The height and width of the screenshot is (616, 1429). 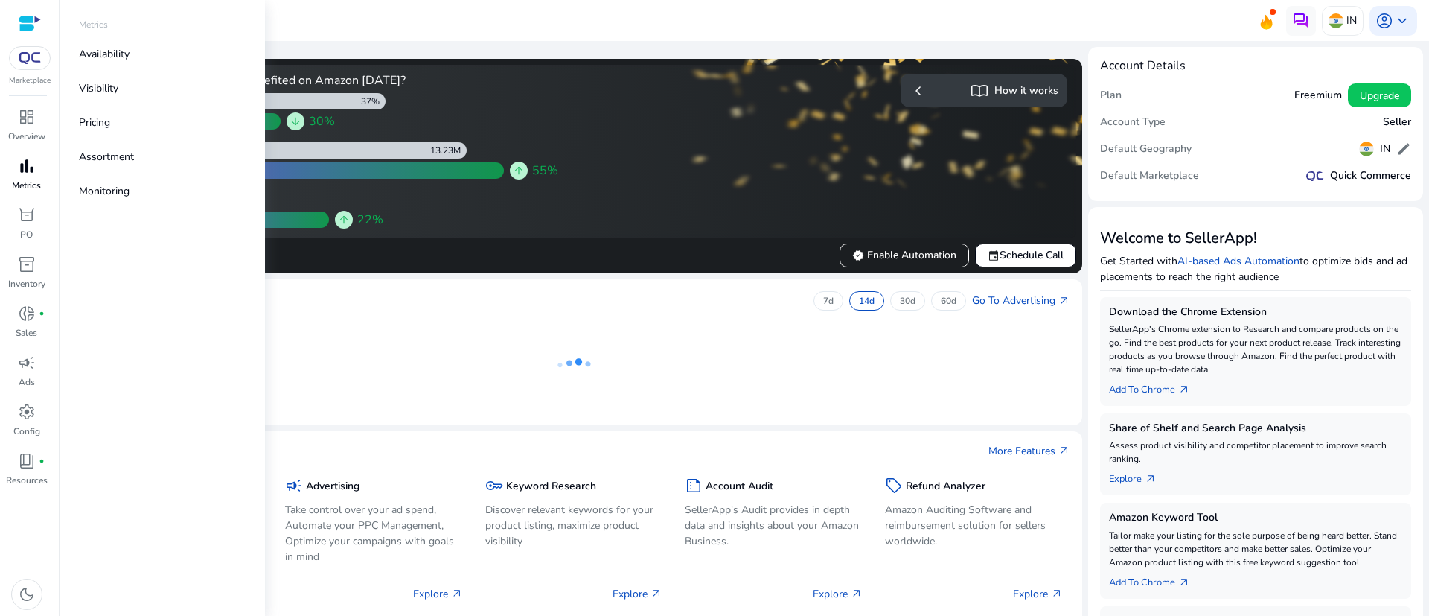 What do you see at coordinates (1397, 122) in the screenshot?
I see `h5: Seller` at bounding box center [1397, 122].